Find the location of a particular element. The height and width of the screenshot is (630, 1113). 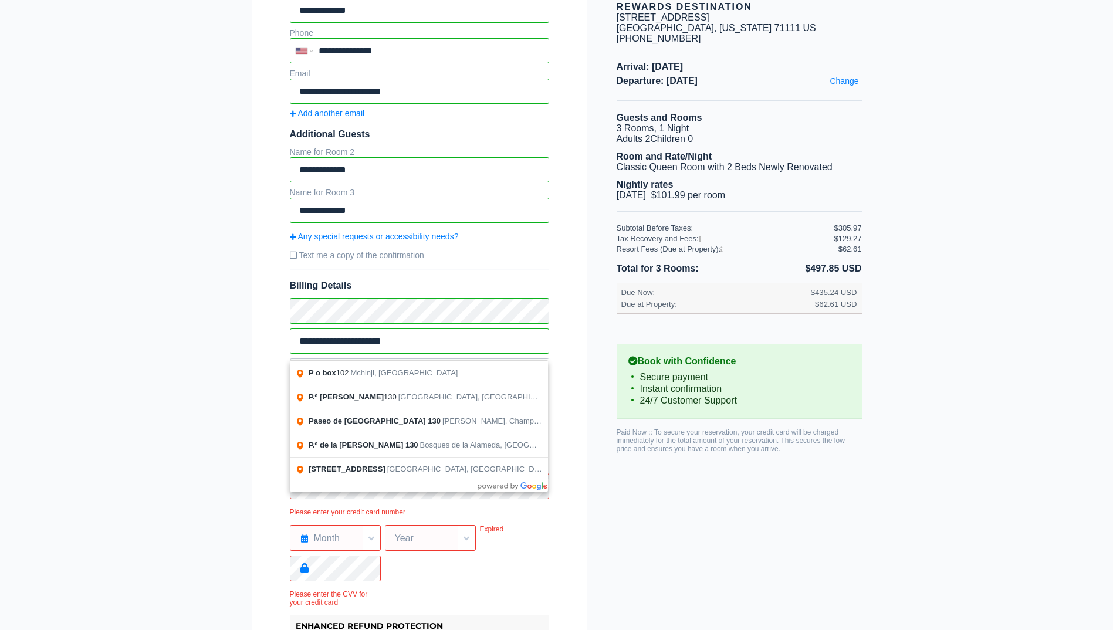

div: Due Now: is located at coordinates (716, 292).